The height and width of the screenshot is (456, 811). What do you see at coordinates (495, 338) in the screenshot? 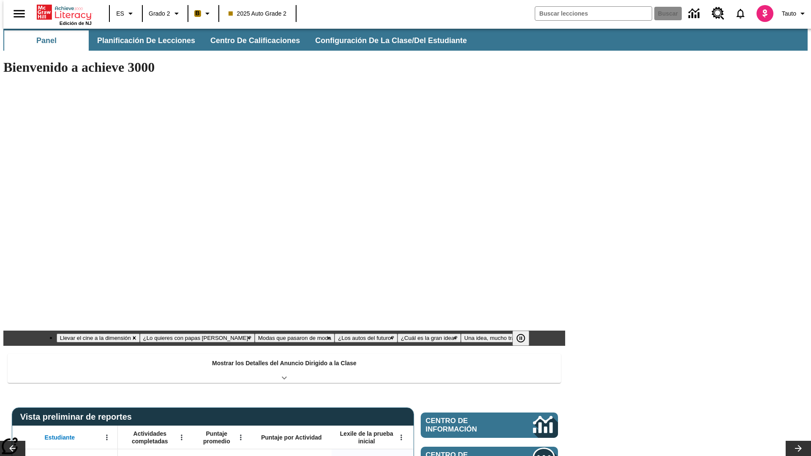
I see `button: Diapositiva 6 Una idea, mucho trabajo` at bounding box center [495, 338].